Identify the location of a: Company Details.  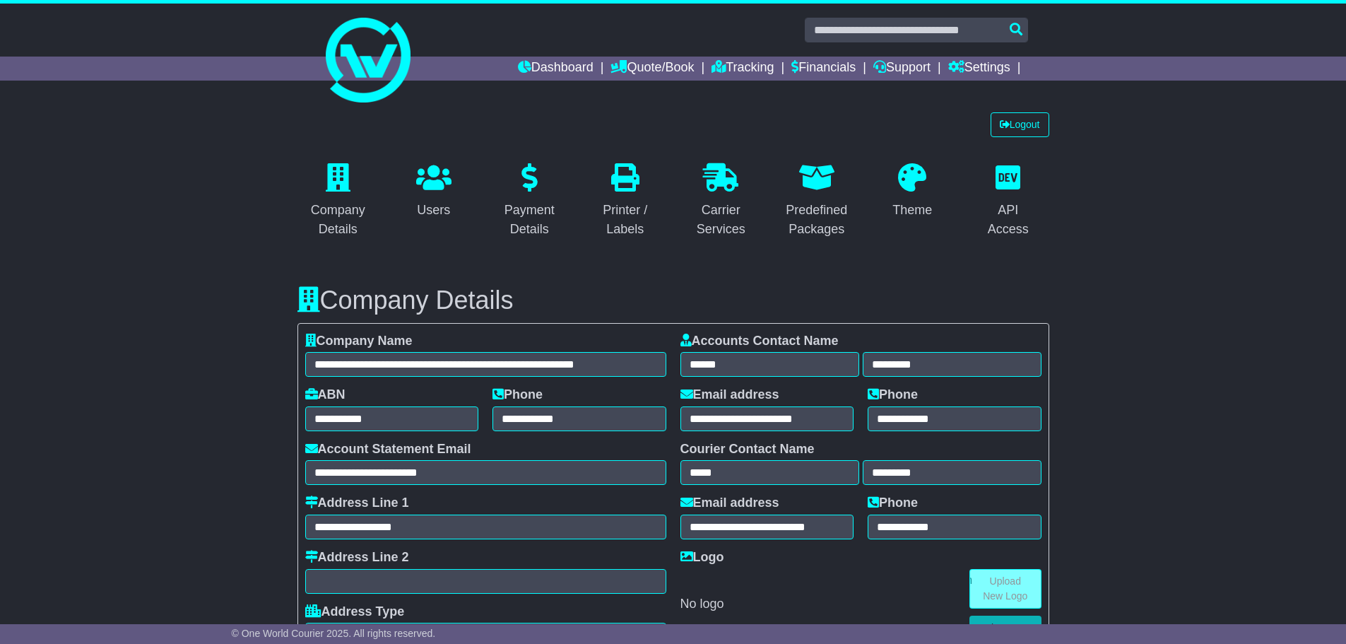
(338, 201).